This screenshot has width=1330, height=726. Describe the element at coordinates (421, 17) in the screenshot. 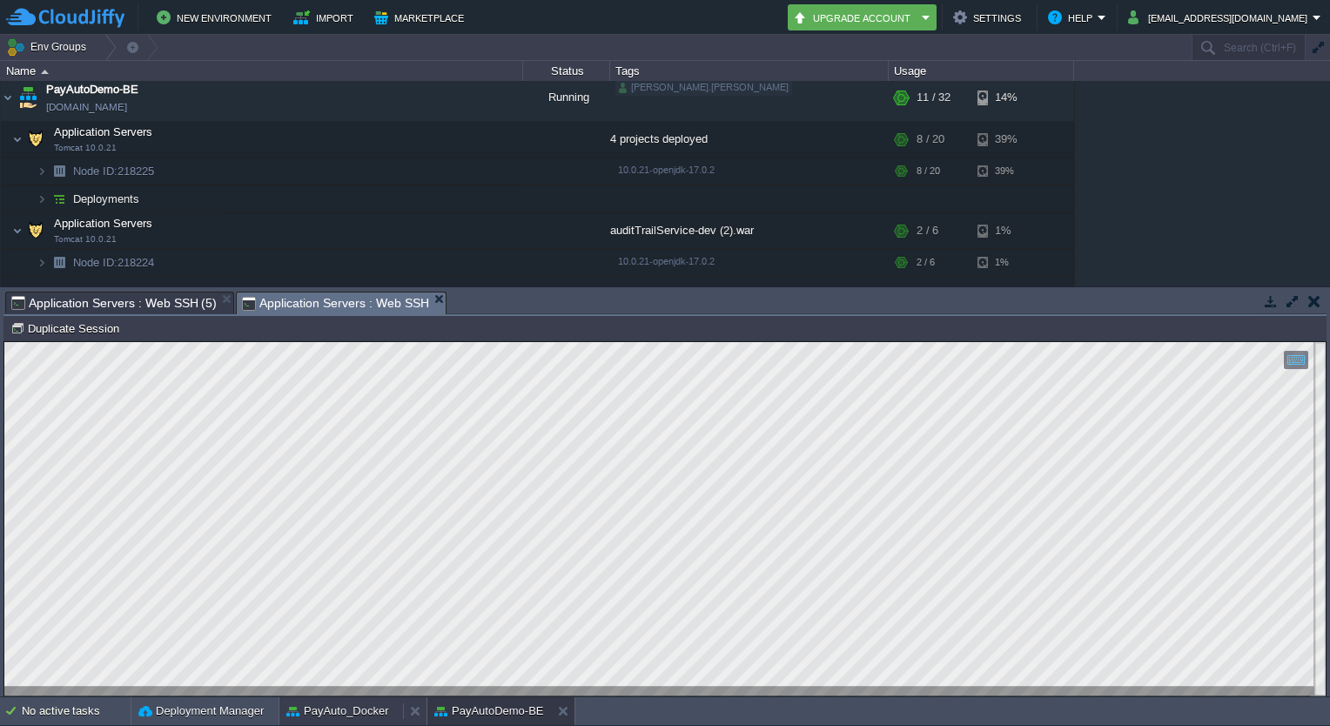

I see `button: Marketplace` at that location.